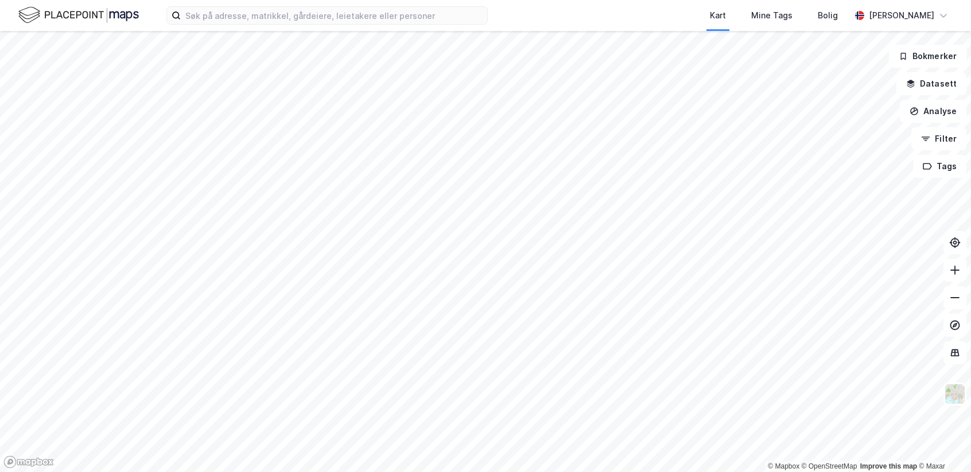 Image resolution: width=971 pixels, height=472 pixels. I want to click on a: Improve this map, so click(888, 467).